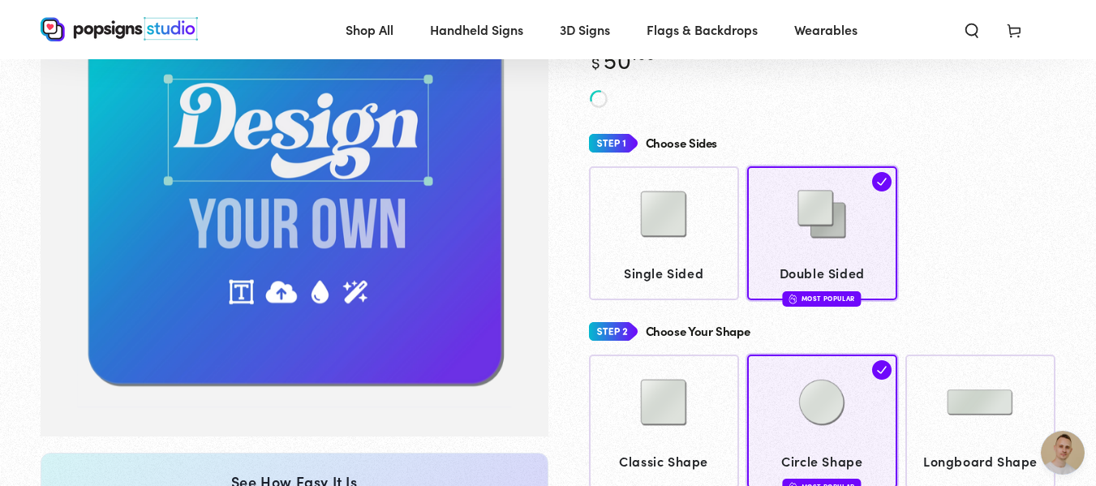  I want to click on img: Step 2, so click(613, 331).